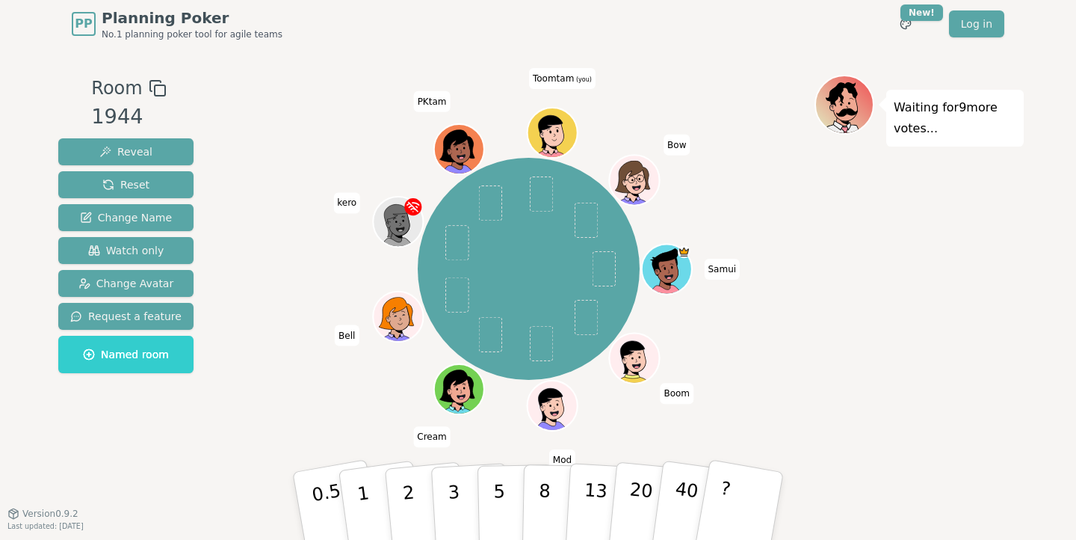  What do you see at coordinates (126, 250) in the screenshot?
I see `button: Watch only` at bounding box center [126, 250].